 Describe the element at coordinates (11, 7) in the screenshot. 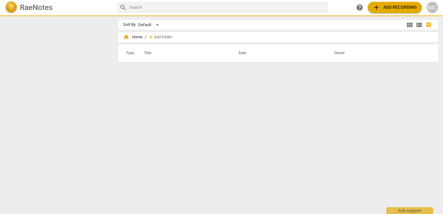

I see `img: Logo` at that location.